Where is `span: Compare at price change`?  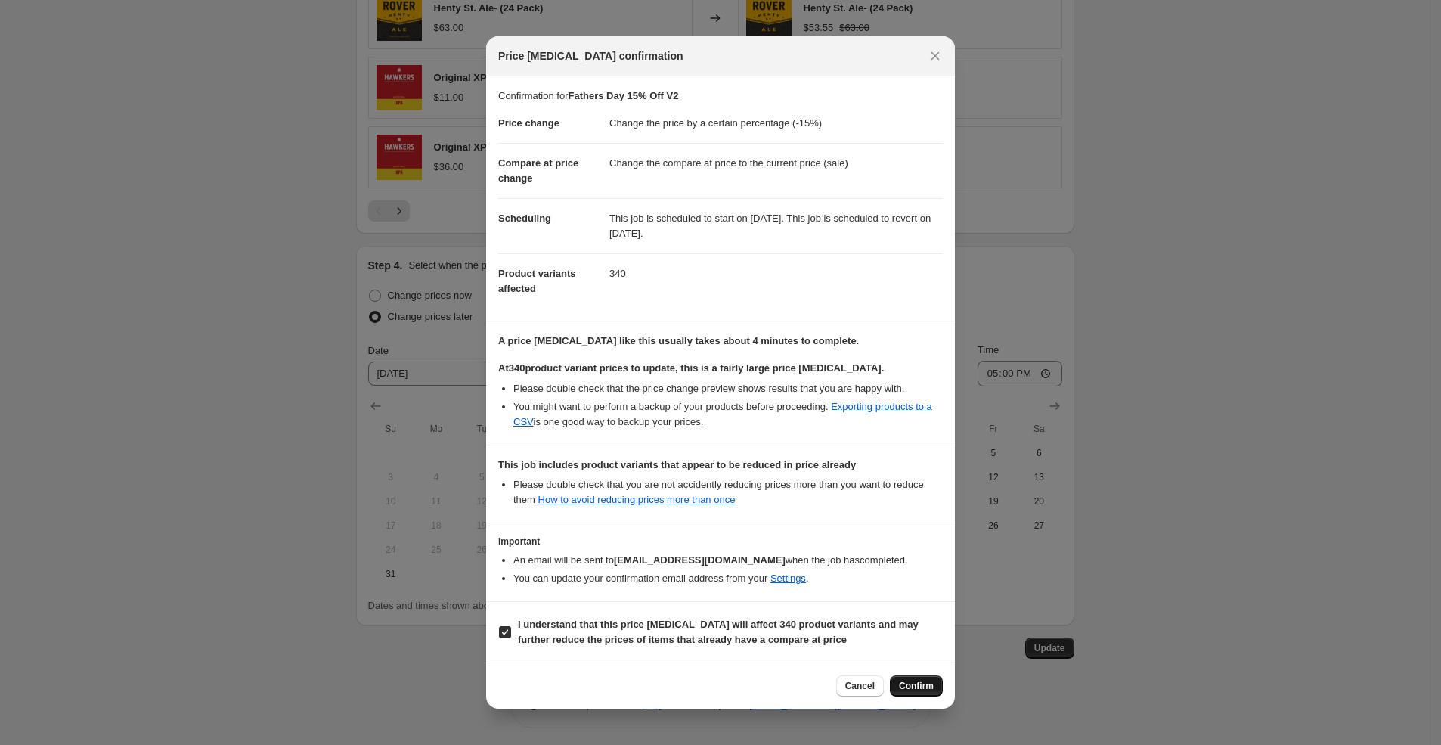 span: Compare at price change is located at coordinates (538, 170).